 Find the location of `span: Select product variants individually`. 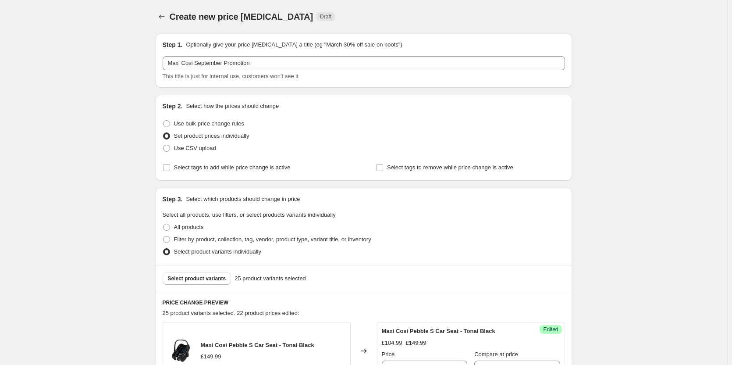

span: Select product variants individually is located at coordinates (218, 251).